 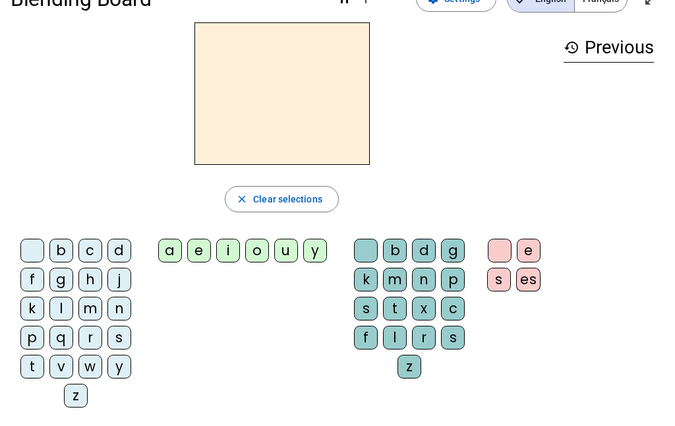 What do you see at coordinates (61, 367) in the screenshot?
I see `div: v` at bounding box center [61, 367].